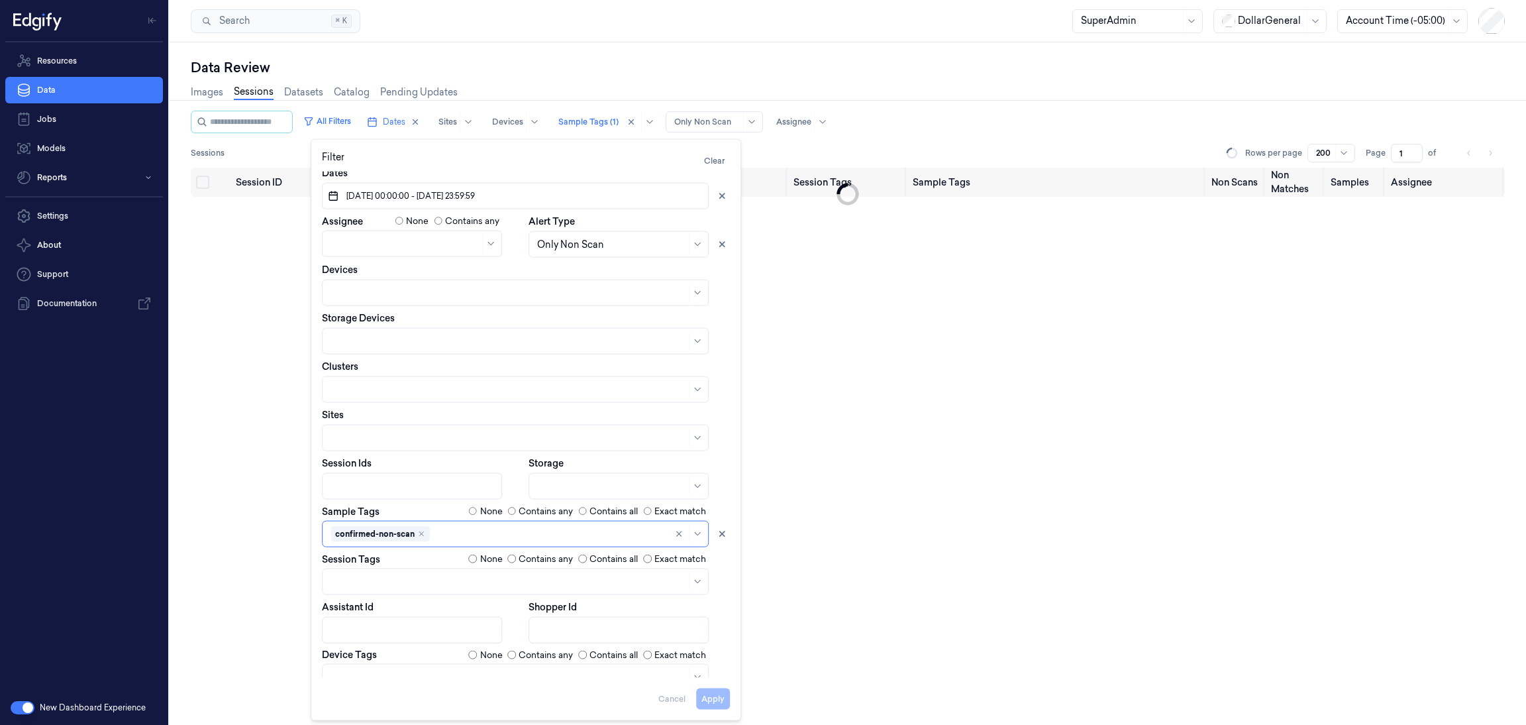 The height and width of the screenshot is (725, 1526). Describe the element at coordinates (207, 153) in the screenshot. I see `span: Sessions` at that location.